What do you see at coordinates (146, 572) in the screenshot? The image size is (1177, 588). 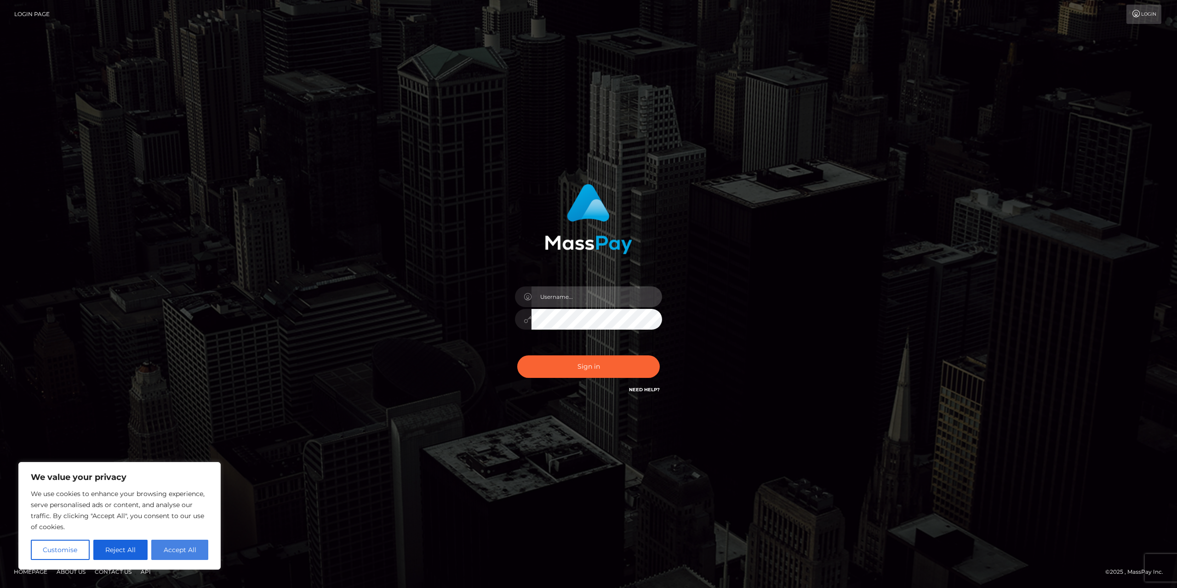 I see `a: API` at bounding box center [146, 572].